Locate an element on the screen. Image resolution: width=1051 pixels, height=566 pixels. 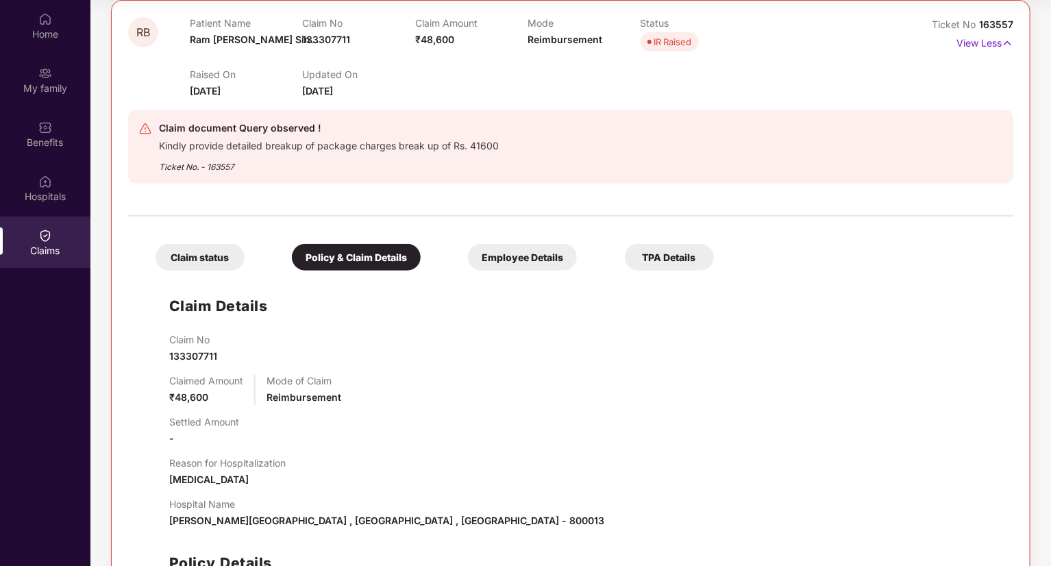
img: svg+xml;base64,PHN2ZyB4bWxucz0iaHR0cDovL3d3dy53My5vcmcvMjAwMC9zdmciIHdpZHRoPSIxNyIgaGVpZ2h0PSIxNy... is located at coordinates (1007, 43).